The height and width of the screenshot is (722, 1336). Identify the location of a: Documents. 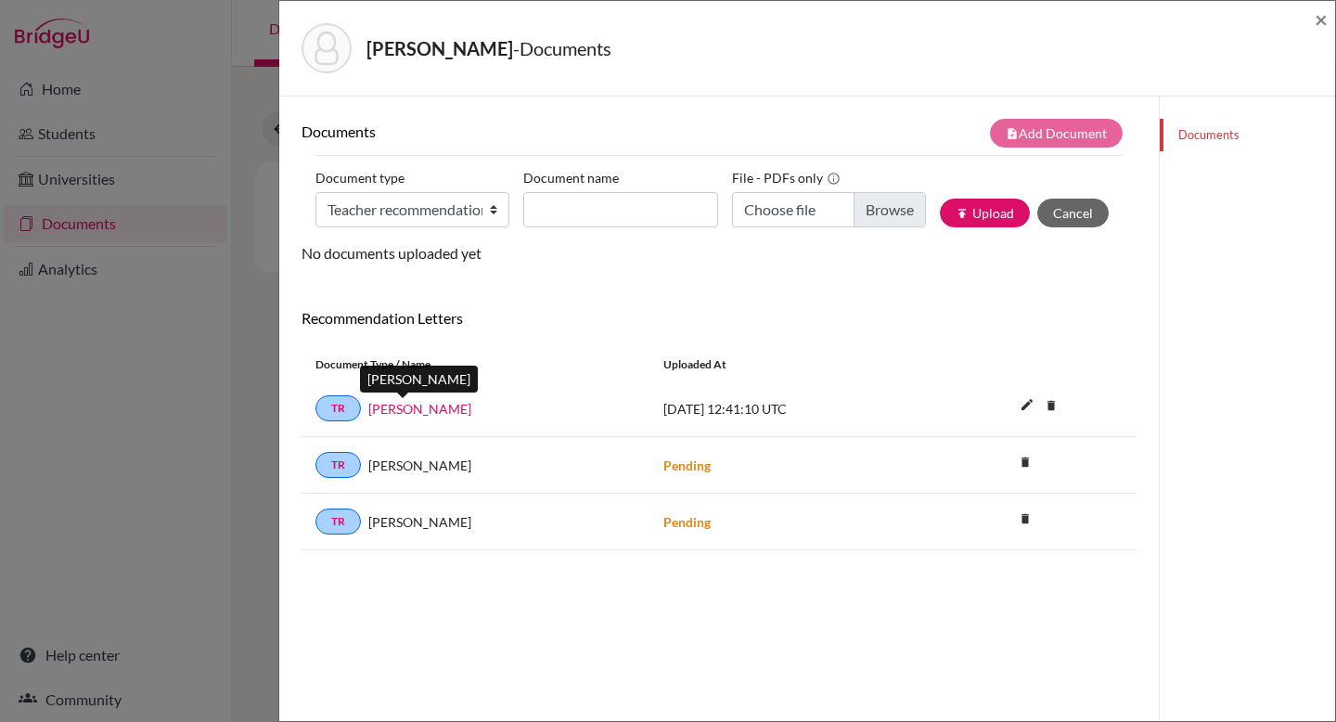
(1247, 135).